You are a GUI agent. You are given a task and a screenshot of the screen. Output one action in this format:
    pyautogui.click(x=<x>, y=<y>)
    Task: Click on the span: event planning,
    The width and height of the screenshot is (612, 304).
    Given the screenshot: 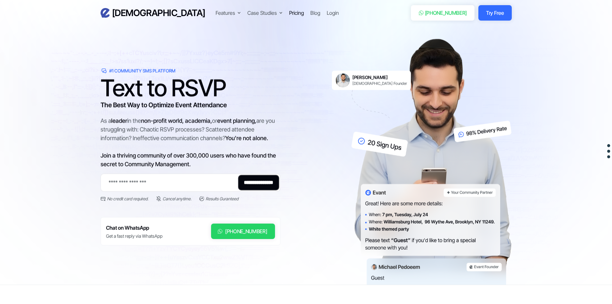 What is the action you would take?
    pyautogui.click(x=237, y=120)
    